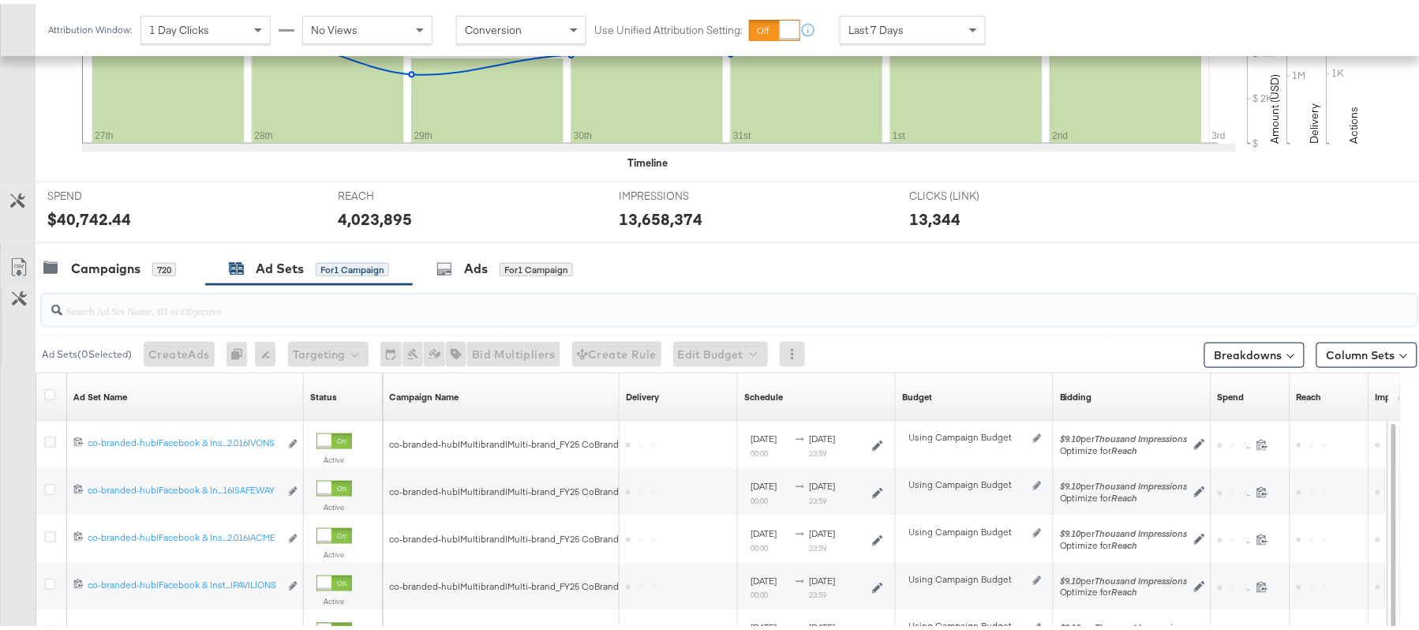 This screenshot has height=630, width=1419. I want to click on div: co-branded-hub|Facebook & Ins...2.016|VONS, so click(183, 439).